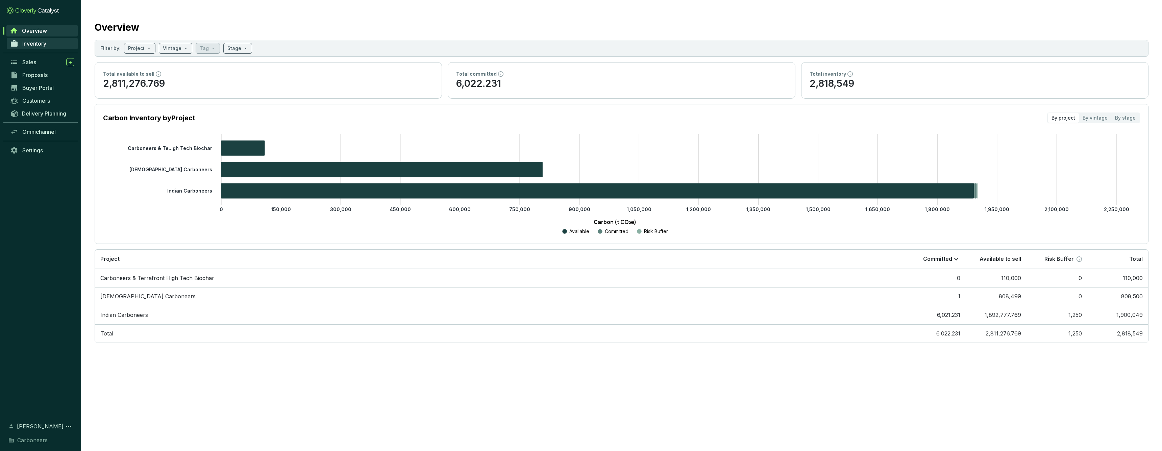 This screenshot has width=1162, height=451. I want to click on td: 6,021.231, so click(935, 315).